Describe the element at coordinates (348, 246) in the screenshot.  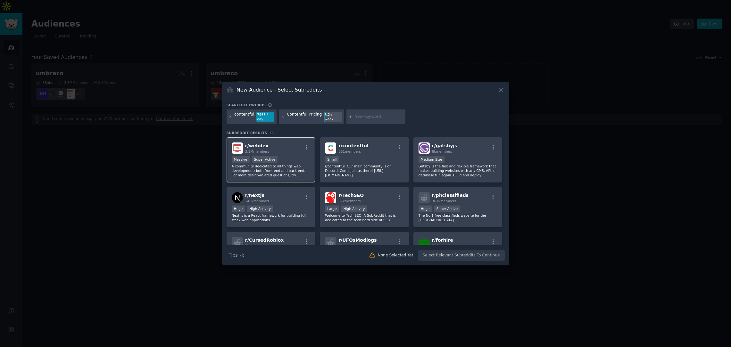
I see `span: 29 members` at that location.